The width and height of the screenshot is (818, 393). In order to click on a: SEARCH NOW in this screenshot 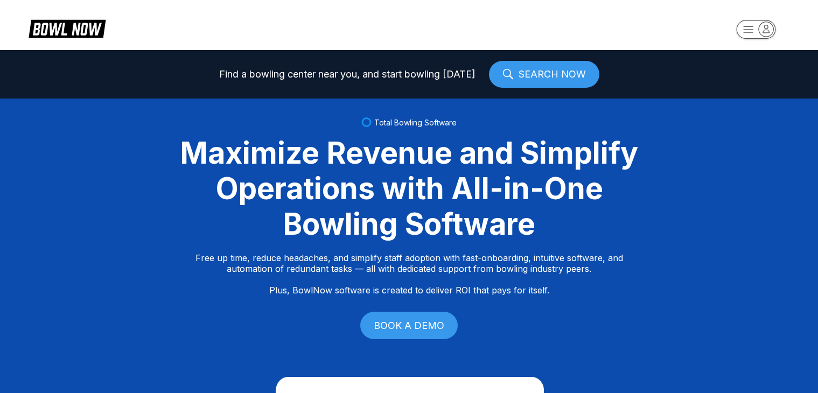, I will do `click(544, 74)`.